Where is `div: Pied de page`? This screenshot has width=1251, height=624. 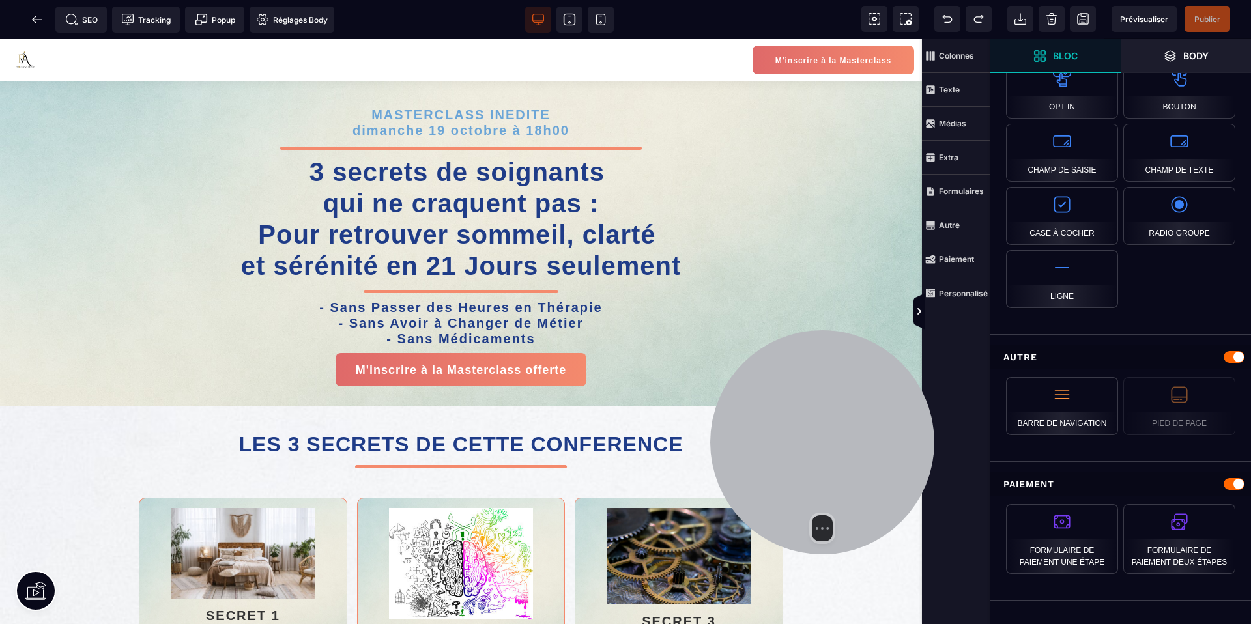 div: Pied de page is located at coordinates (1179, 406).